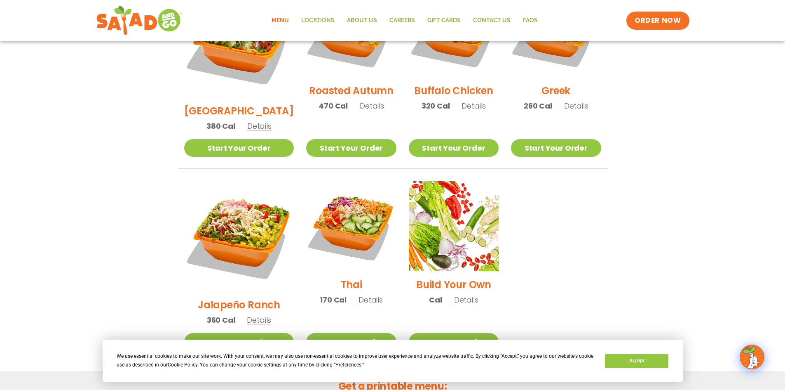  What do you see at coordinates (556, 90) in the screenshot?
I see `h2: Greek` at bounding box center [556, 90].